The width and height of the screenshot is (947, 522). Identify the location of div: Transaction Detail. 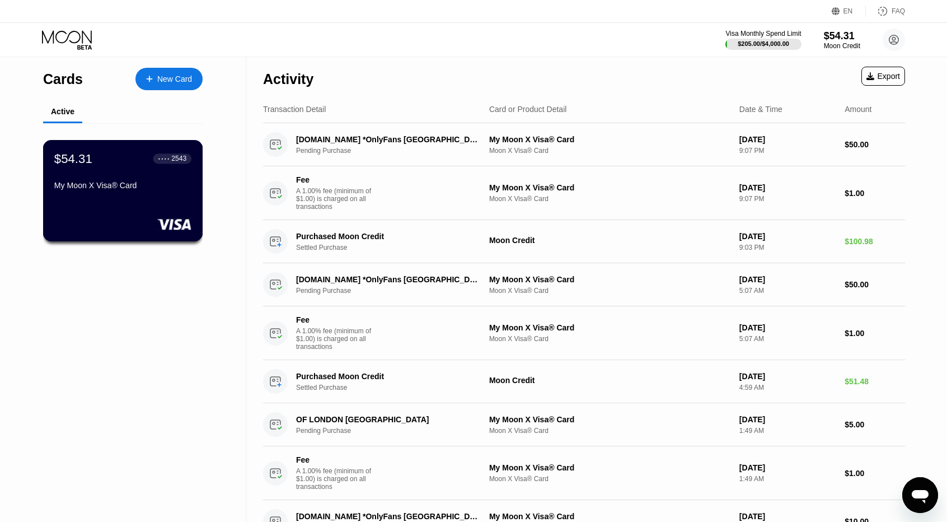
(294, 109).